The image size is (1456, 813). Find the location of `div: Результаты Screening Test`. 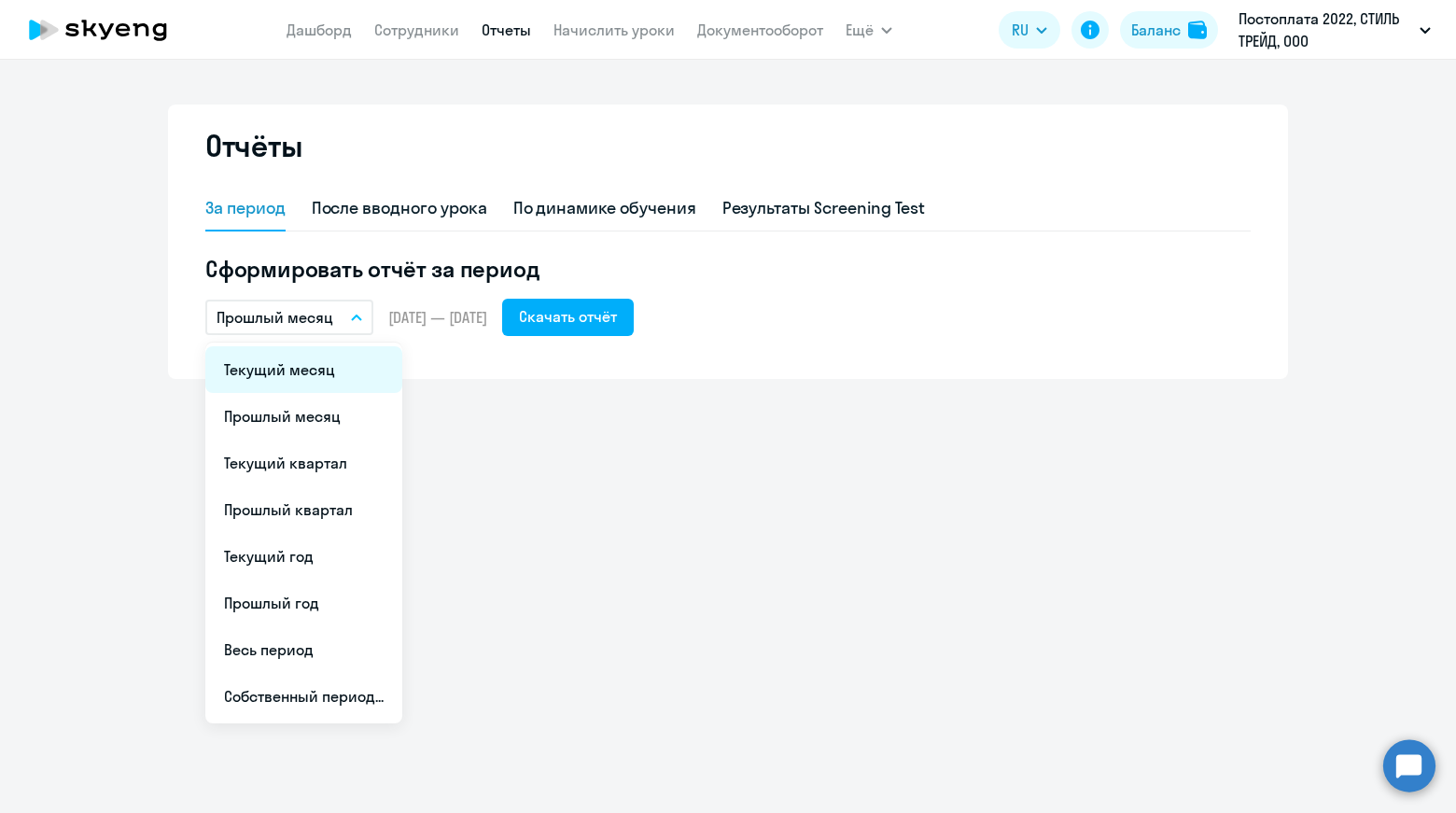

div: Результаты Screening Test is located at coordinates (825, 209).